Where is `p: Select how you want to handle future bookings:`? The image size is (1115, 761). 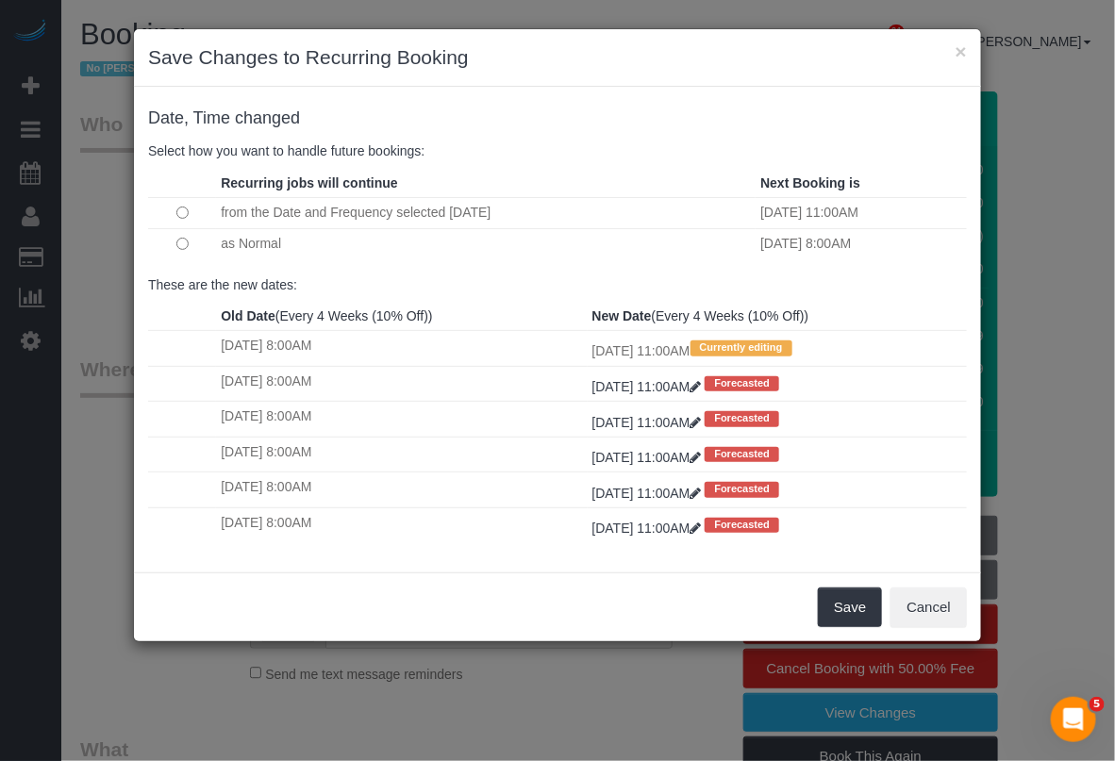
p: Select how you want to handle future bookings: is located at coordinates (557, 151).